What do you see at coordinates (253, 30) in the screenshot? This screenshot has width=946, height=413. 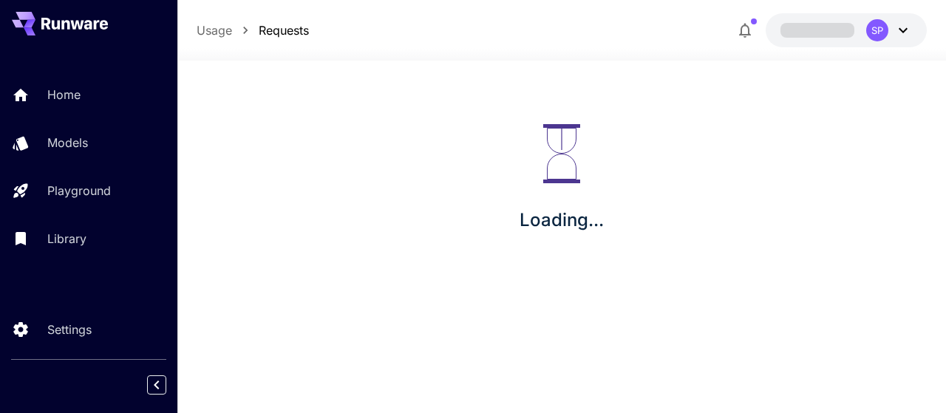 I see `nav: breadcrumb` at bounding box center [253, 30].